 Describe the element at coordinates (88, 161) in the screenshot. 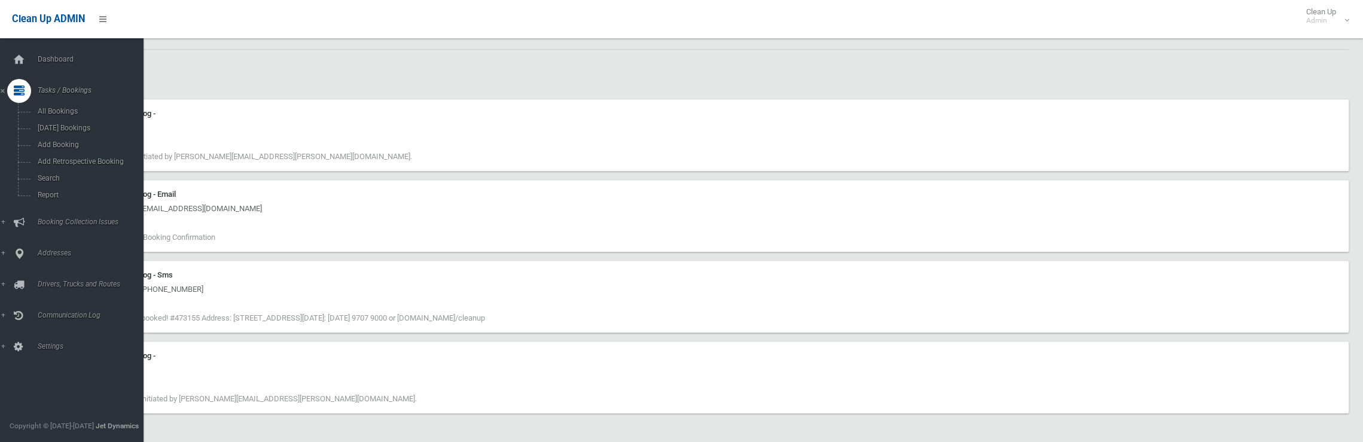

I see `span: Add Retrospective Booking` at that location.